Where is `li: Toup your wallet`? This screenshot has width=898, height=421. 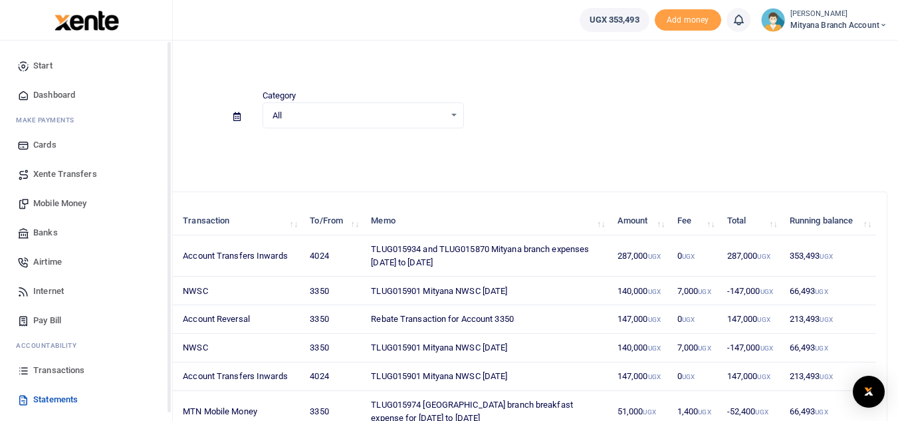 li: Toup your wallet is located at coordinates (688, 20).